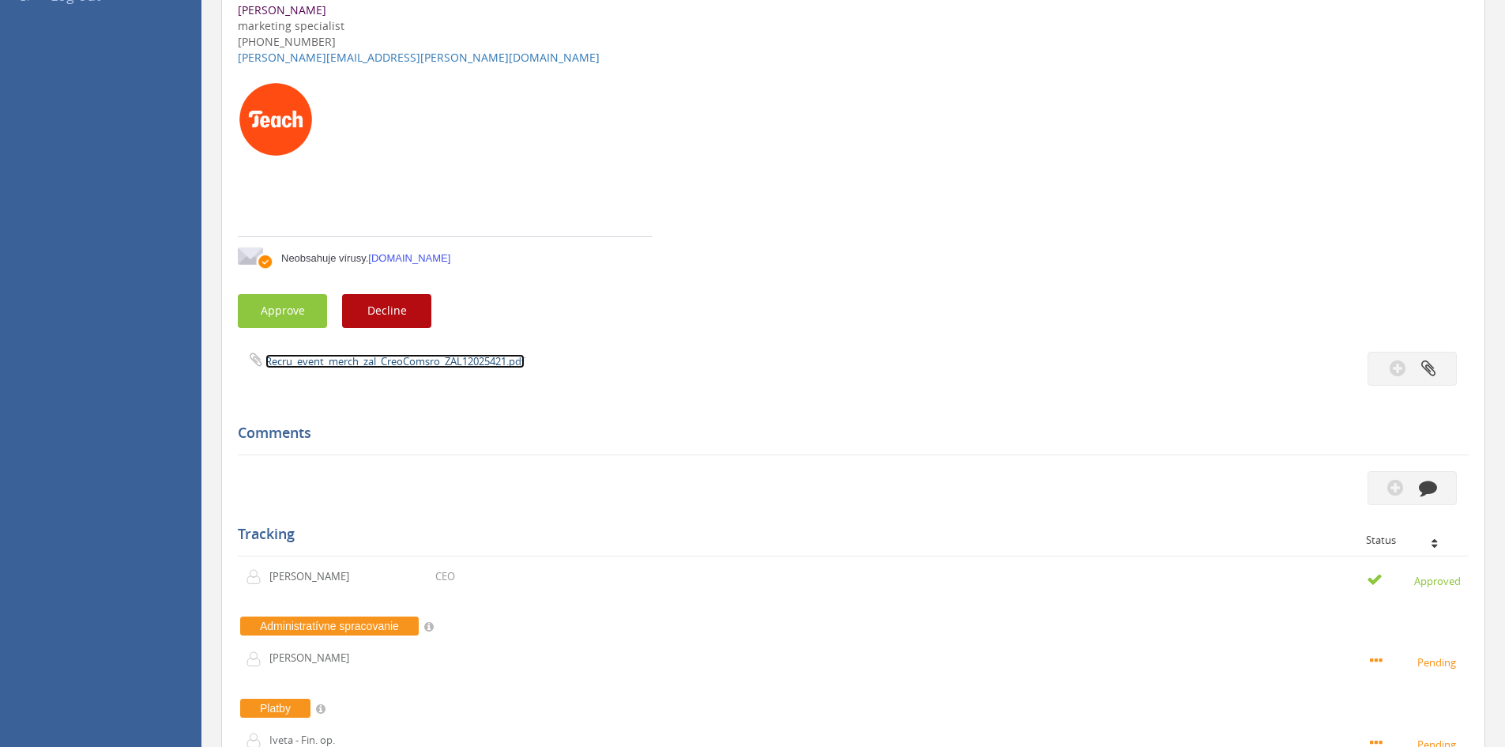 The image size is (1505, 747). I want to click on small: Approved, so click(1413, 580).